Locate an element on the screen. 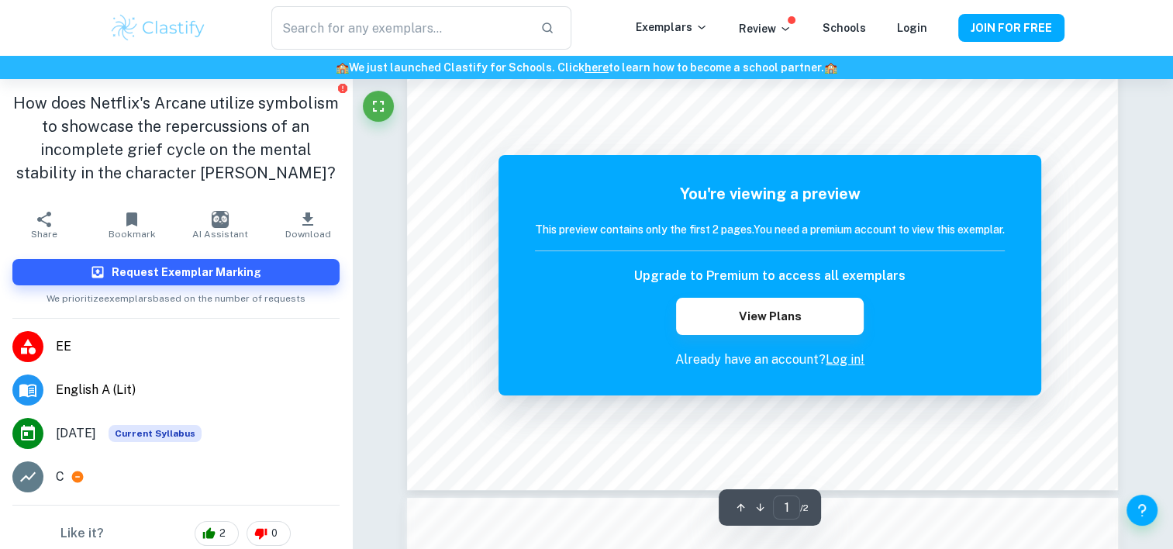  h6: We just launched Clastify for Schools. Click to learn how to become a school partner. is located at coordinates (586, 67).